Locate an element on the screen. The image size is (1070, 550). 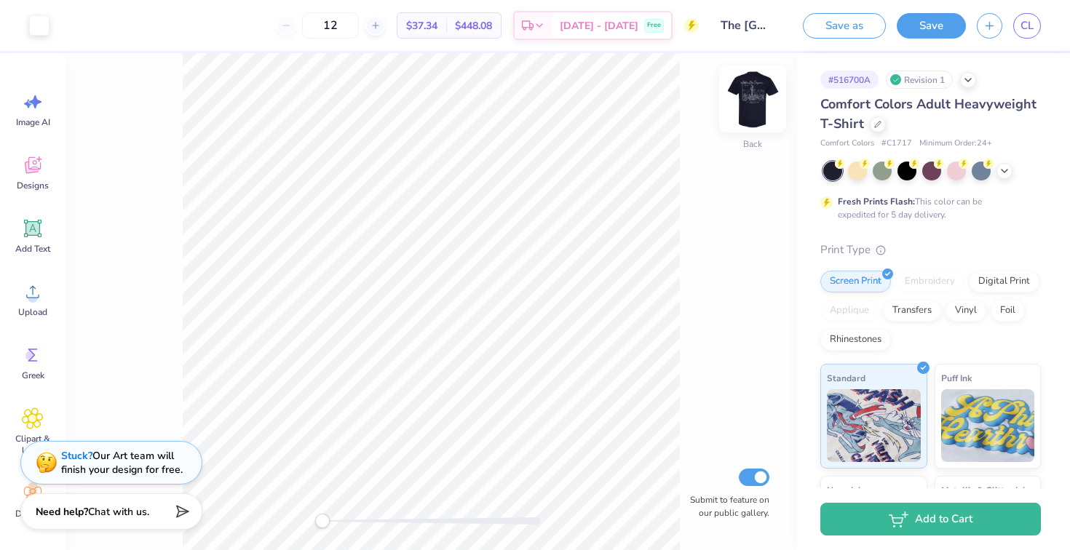
span: $448.08 is located at coordinates (473, 25).